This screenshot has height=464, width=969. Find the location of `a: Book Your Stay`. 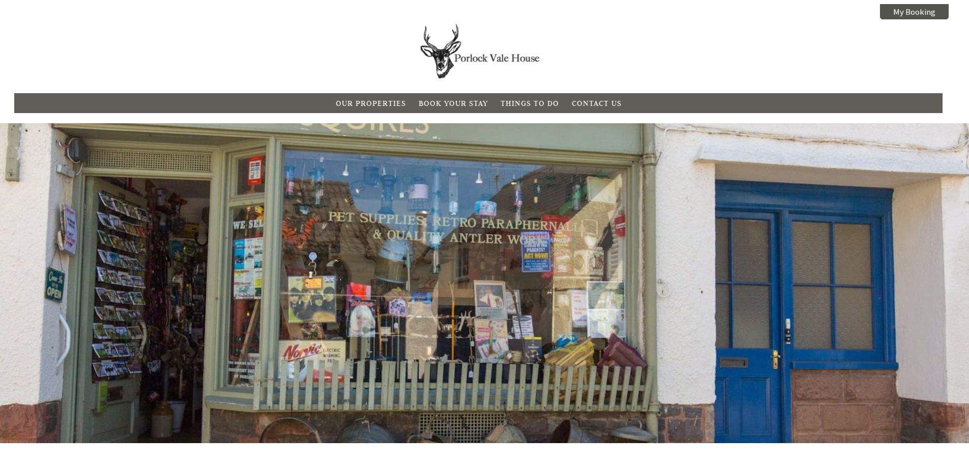

a: Book Your Stay is located at coordinates (453, 103).